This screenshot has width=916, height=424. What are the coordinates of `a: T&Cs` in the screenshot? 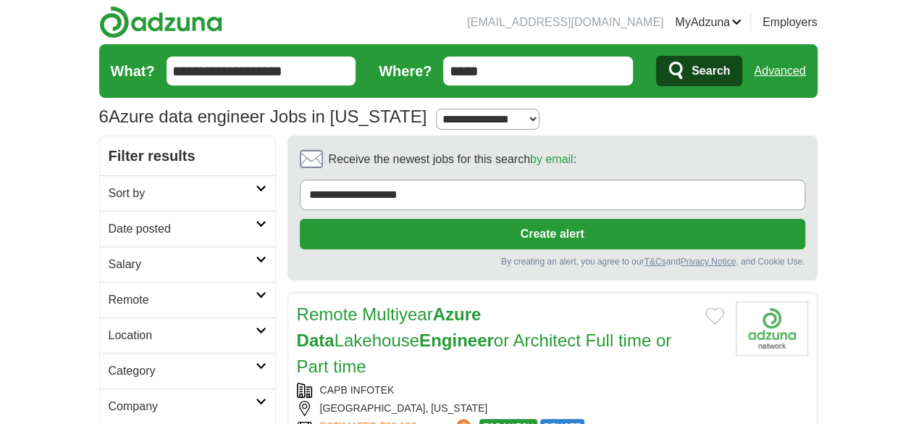 It's located at (655, 262).